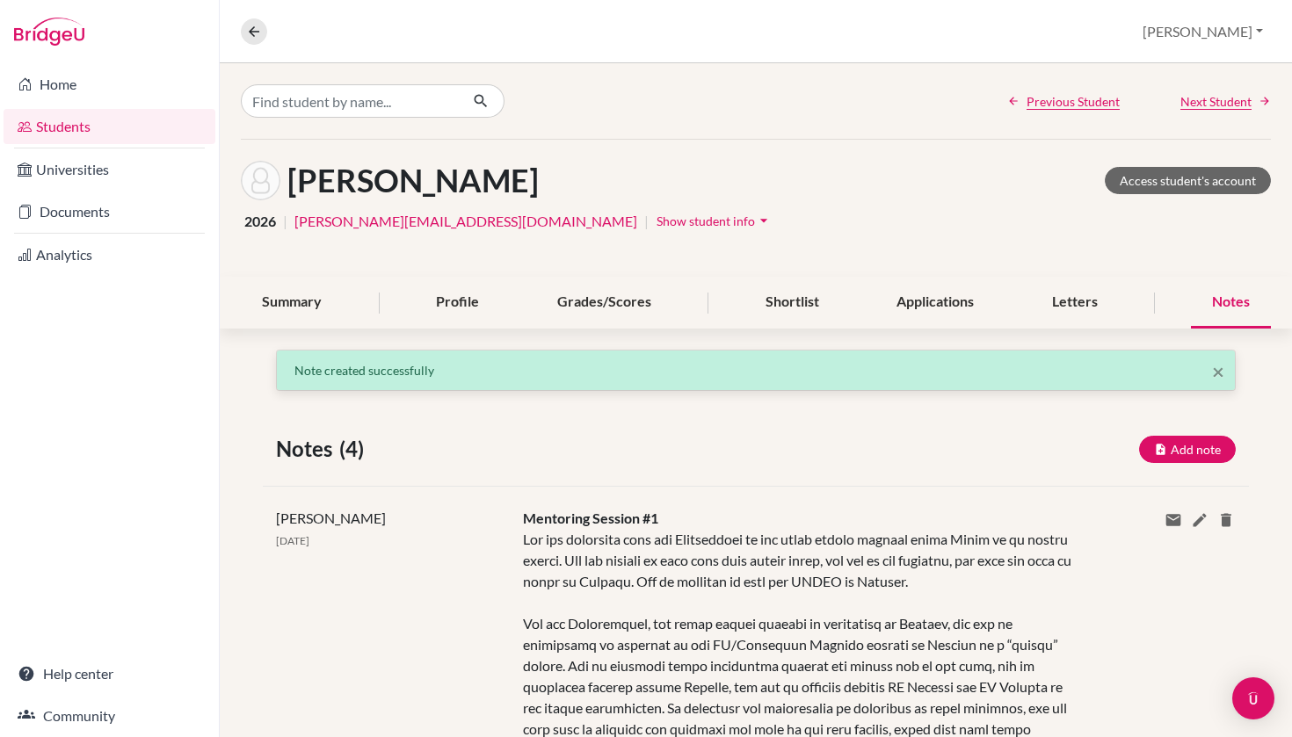  I want to click on a: Home, so click(109, 84).